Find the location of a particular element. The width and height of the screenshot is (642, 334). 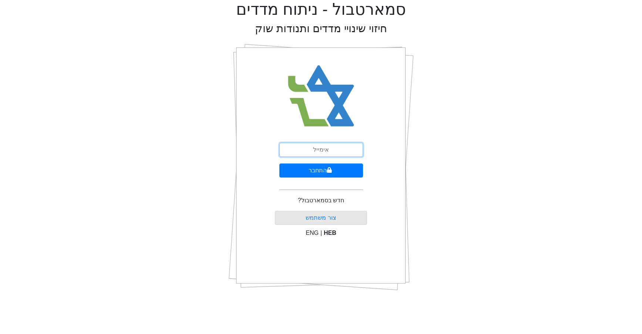

span: HEB is located at coordinates (330, 233).